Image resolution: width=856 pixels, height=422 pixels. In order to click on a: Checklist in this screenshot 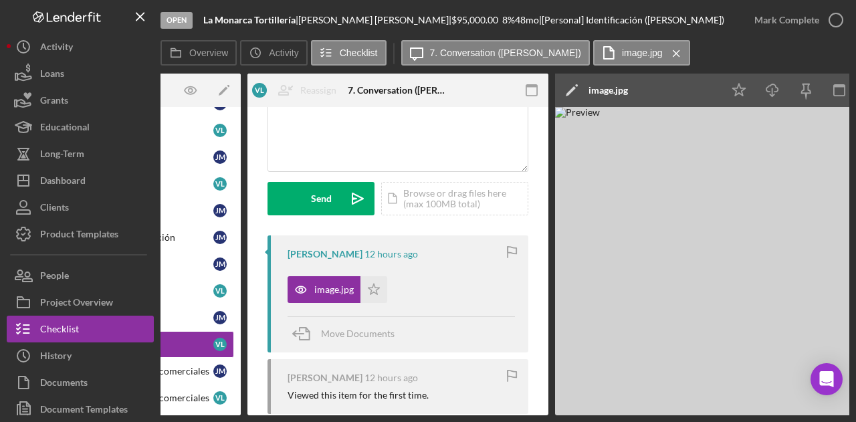, I will do `click(80, 329)`.